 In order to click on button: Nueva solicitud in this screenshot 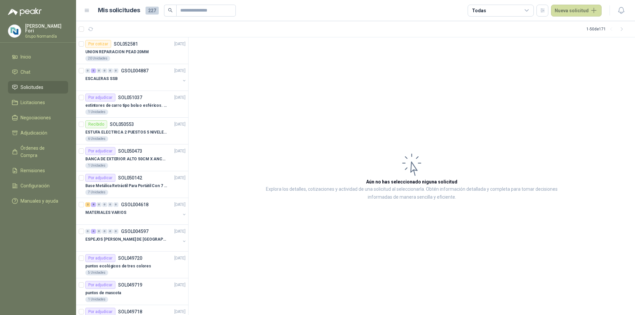, I will do `click(576, 11)`.